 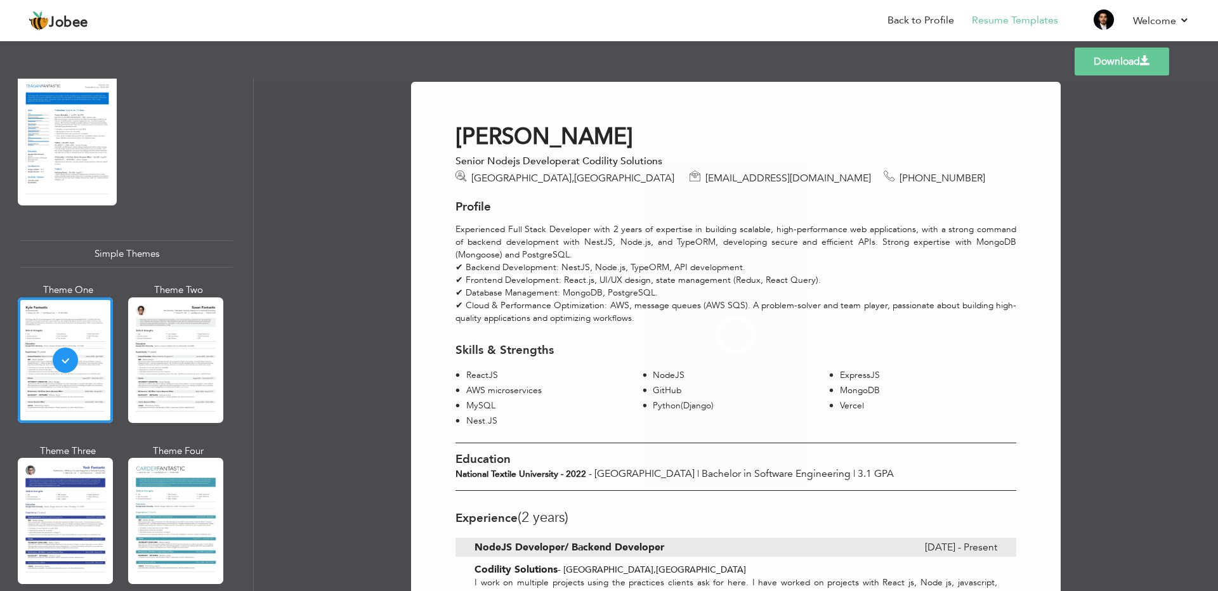 What do you see at coordinates (39, 21) in the screenshot?
I see `img: jobee.io` at bounding box center [39, 21].